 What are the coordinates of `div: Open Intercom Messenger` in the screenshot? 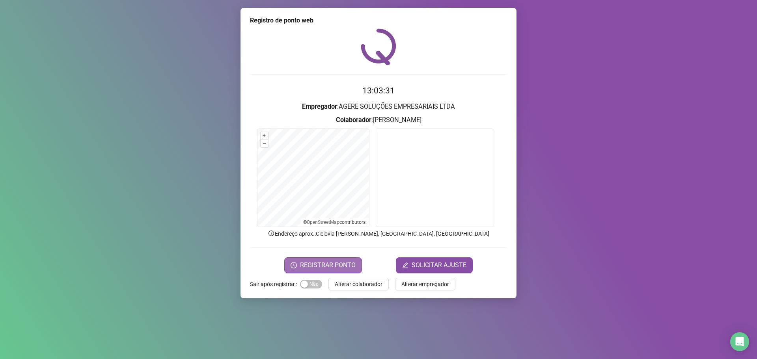 It's located at (740, 342).